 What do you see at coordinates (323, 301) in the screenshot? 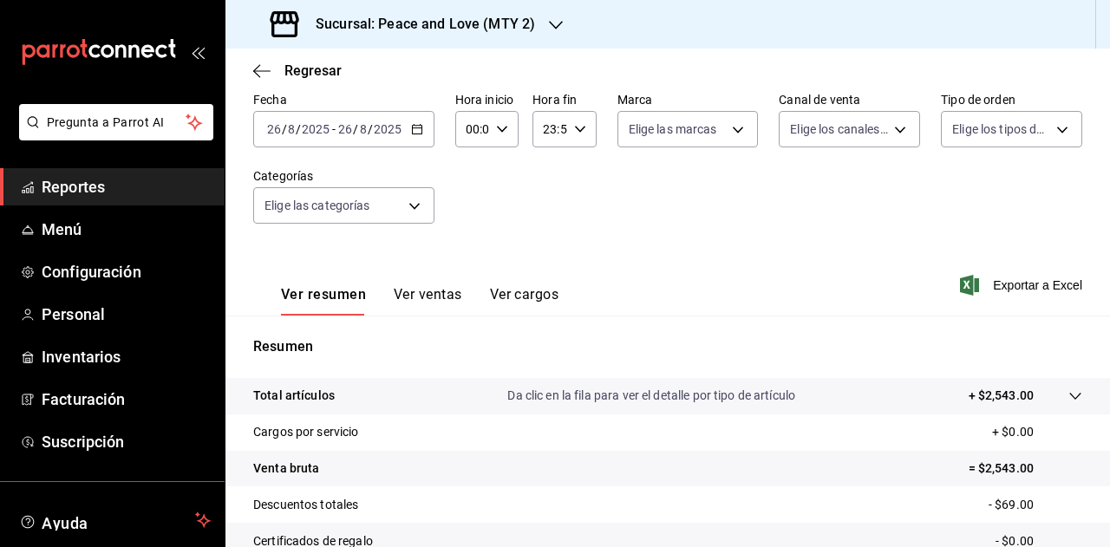
I see `button: Ver resumen` at bounding box center [323, 301].